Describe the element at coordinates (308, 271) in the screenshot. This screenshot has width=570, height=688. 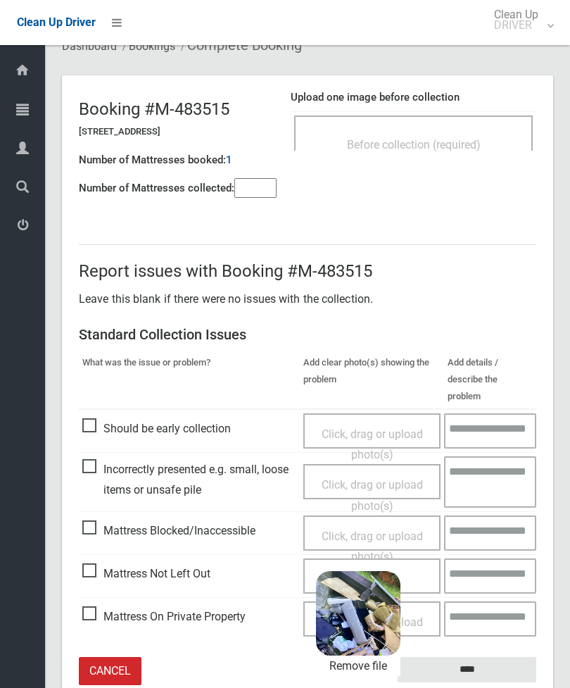
I see `h2: Report issues with Booking #M-483515` at that location.